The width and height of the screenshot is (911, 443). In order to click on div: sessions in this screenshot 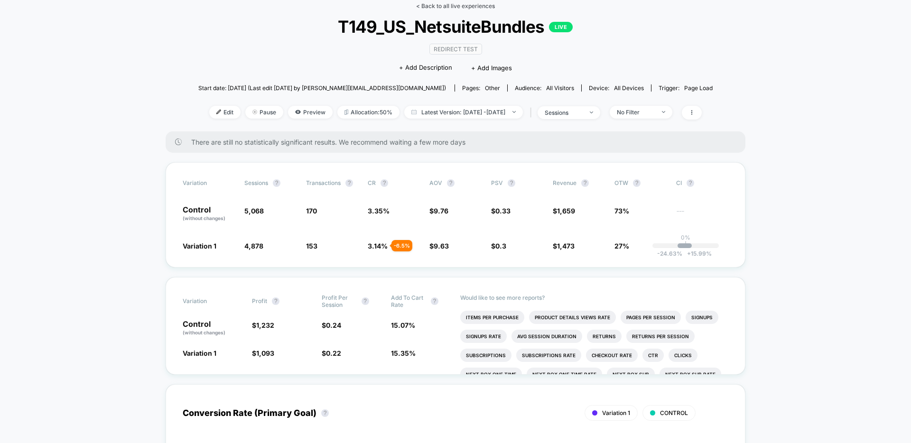, I will do `click(564, 112)`.